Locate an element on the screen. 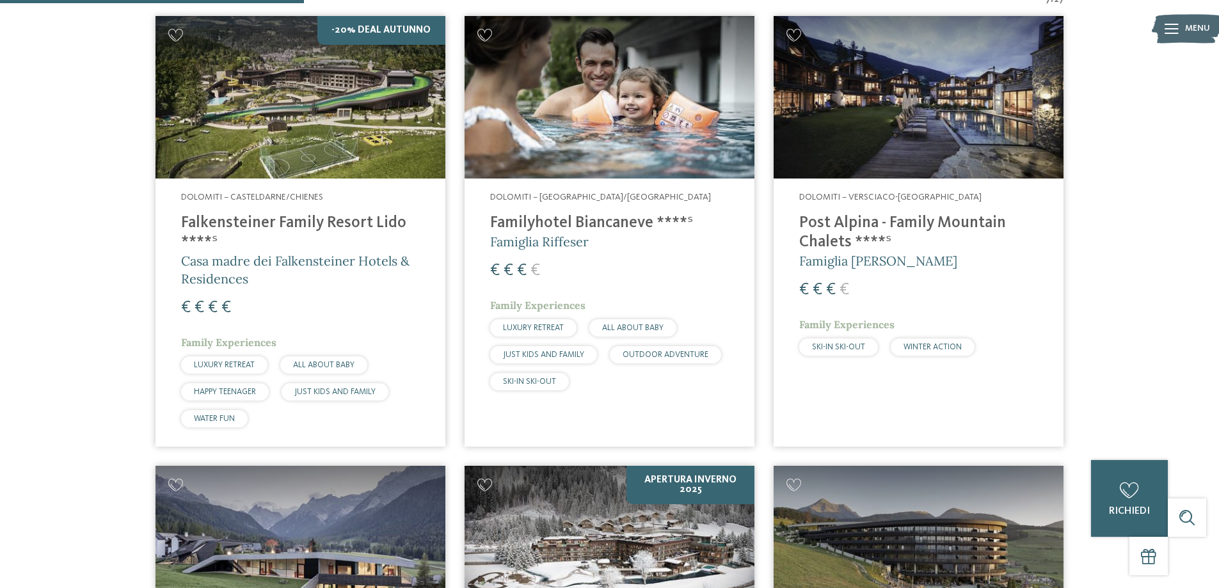  a: richiedi is located at coordinates (1129, 499).